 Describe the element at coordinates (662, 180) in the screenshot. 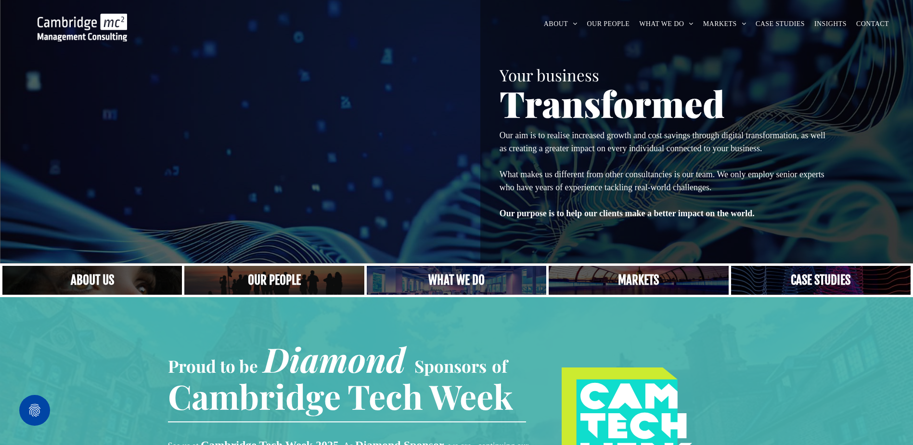

I see `span: What makes us different from other consultancies is our team. We only employ senior experts who h...` at that location.